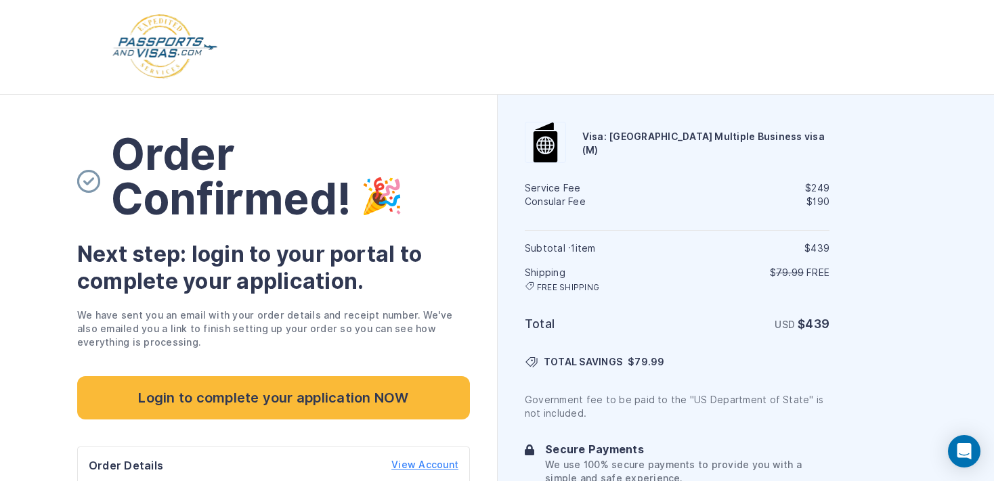  Describe the element at coordinates (600, 249) in the screenshot. I see `h6: Subtotal · item` at that location.